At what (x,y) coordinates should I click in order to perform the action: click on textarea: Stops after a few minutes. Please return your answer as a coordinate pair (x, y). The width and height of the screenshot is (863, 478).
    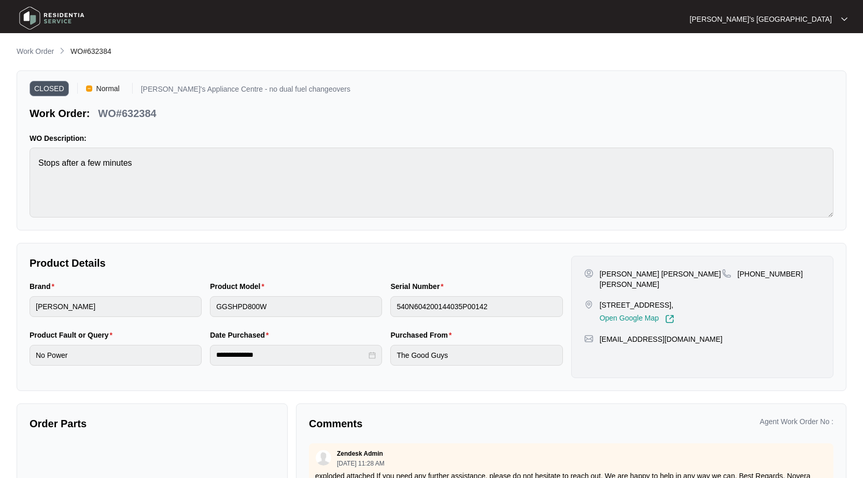
    Looking at the image, I should click on (431, 182).